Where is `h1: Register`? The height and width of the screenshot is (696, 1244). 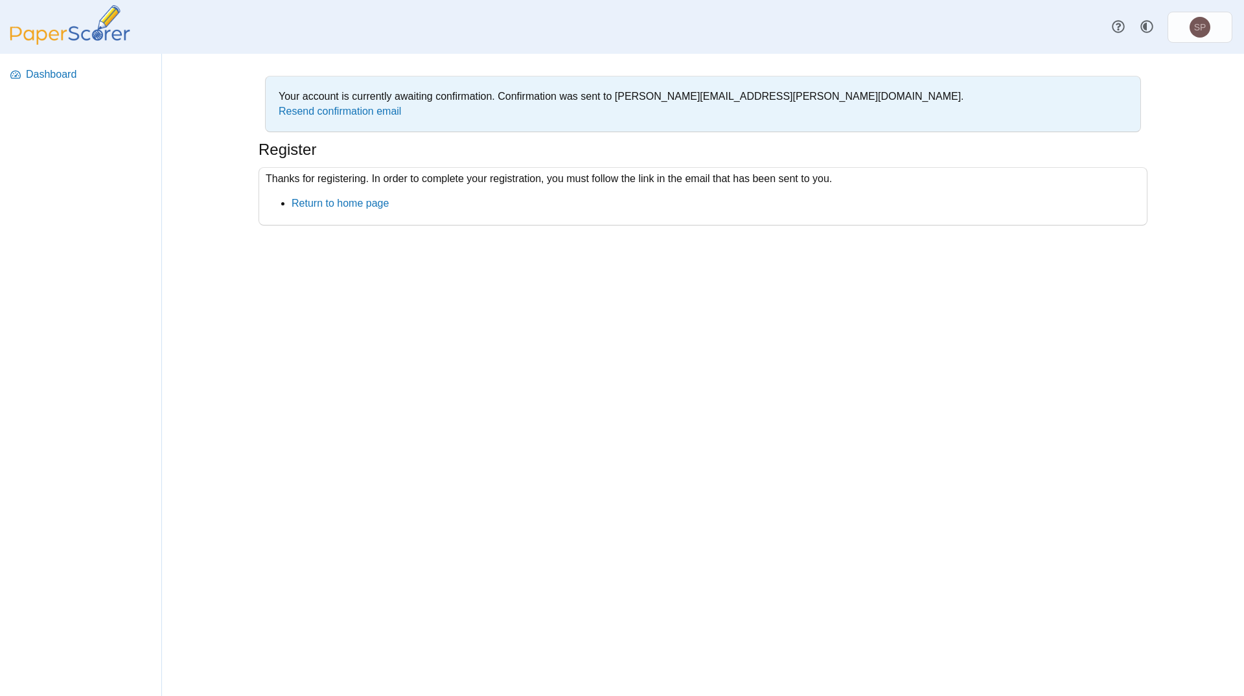
h1: Register is located at coordinates (287, 150).